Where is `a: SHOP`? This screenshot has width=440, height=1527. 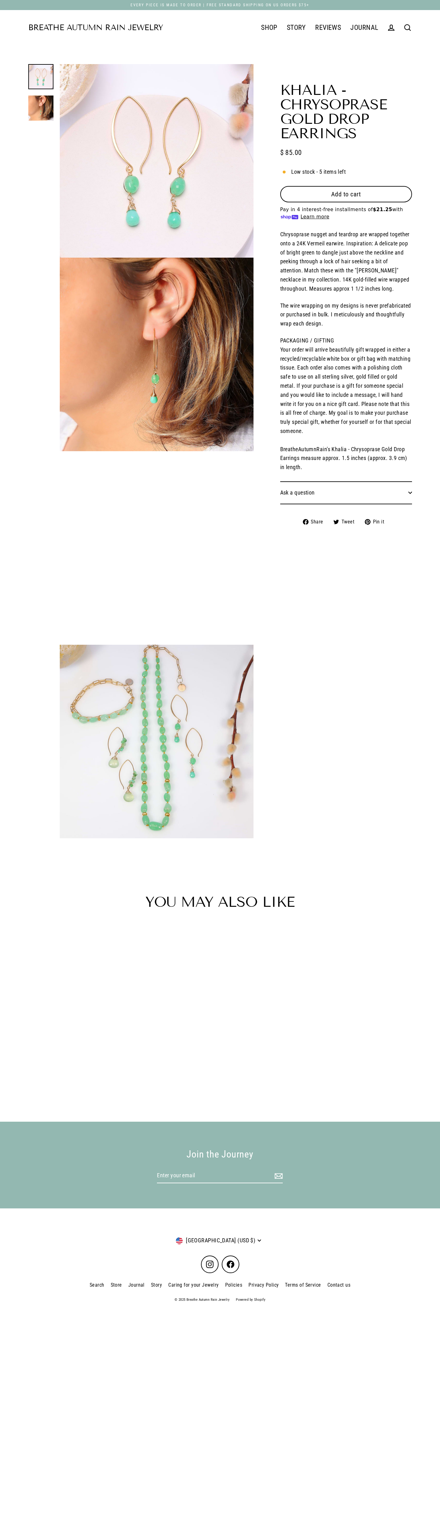
a: SHOP is located at coordinates (269, 28).